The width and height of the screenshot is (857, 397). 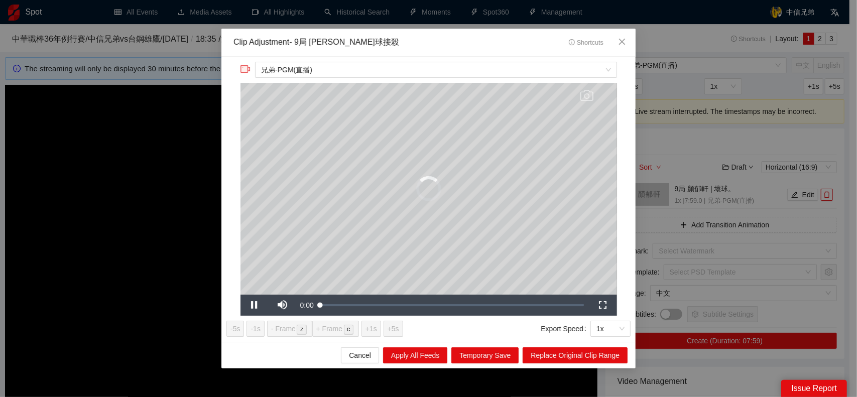 I want to click on button: Apply All Feeds, so click(x=415, y=355).